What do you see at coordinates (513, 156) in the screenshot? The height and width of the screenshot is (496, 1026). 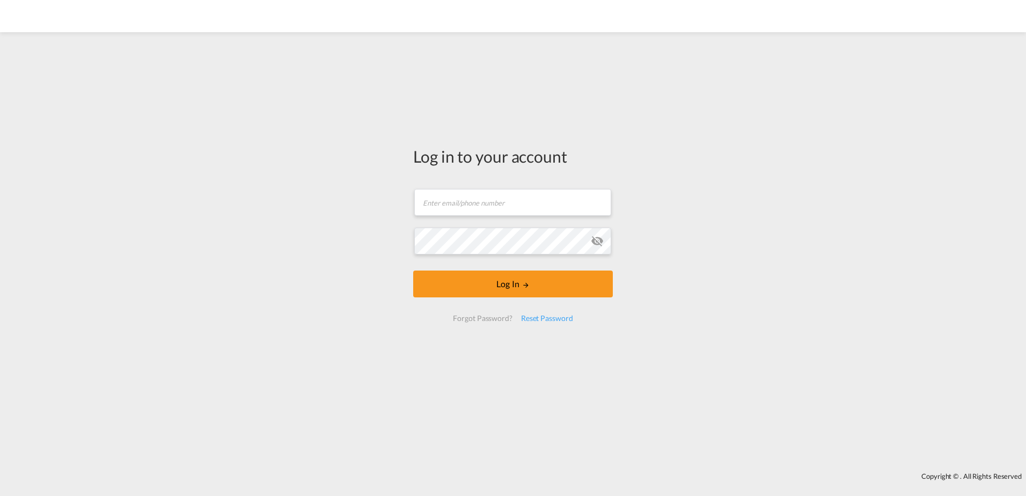 I see `div: Log in to your account` at bounding box center [513, 156].